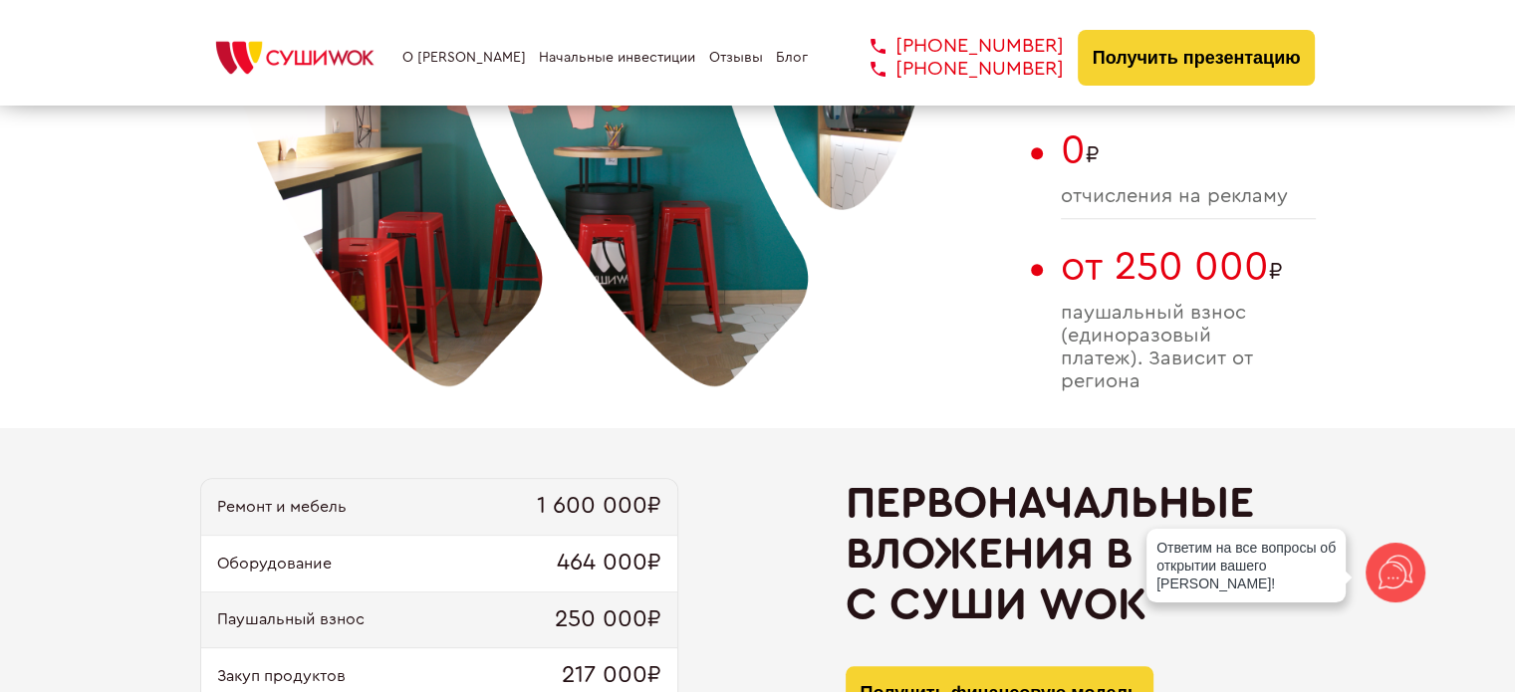 This screenshot has width=1515, height=692. Describe the element at coordinates (736, 58) in the screenshot. I see `a: Отзывы` at that location.